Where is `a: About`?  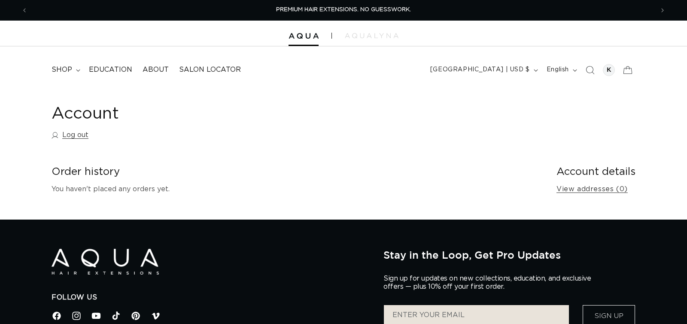
a: About is located at coordinates (155, 70).